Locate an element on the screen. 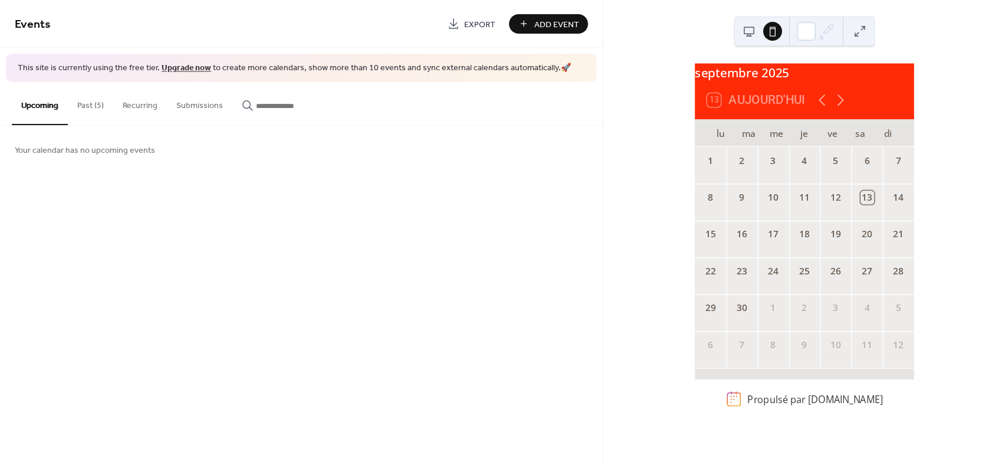  button: Upcoming is located at coordinates (40, 103).